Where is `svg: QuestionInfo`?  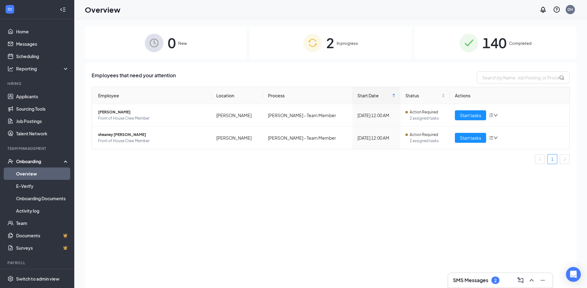
svg: QuestionInfo is located at coordinates (556, 10).